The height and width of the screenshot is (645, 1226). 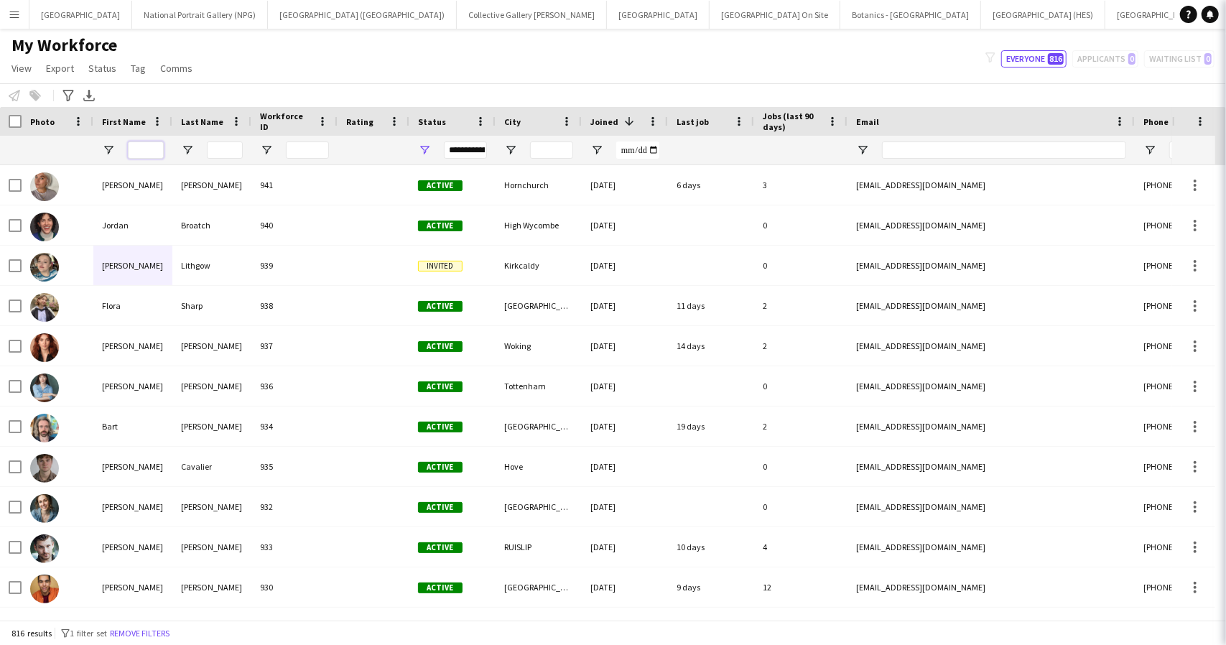 What do you see at coordinates (45, 227) in the screenshot?
I see `img: Jordan Broatch` at bounding box center [45, 227].